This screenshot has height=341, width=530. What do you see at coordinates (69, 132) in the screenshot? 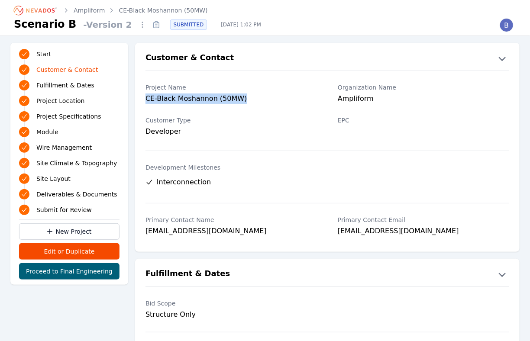
I see `nav: Progress` at bounding box center [69, 132].